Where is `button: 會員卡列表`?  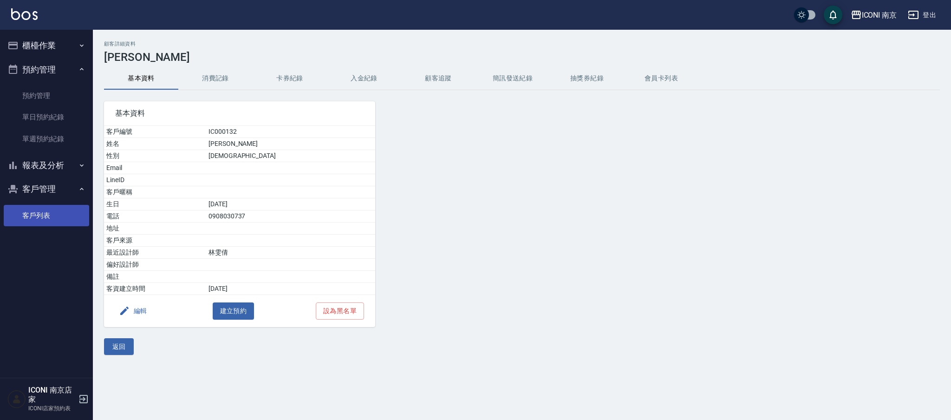 button: 會員卡列表 is located at coordinates (661, 78).